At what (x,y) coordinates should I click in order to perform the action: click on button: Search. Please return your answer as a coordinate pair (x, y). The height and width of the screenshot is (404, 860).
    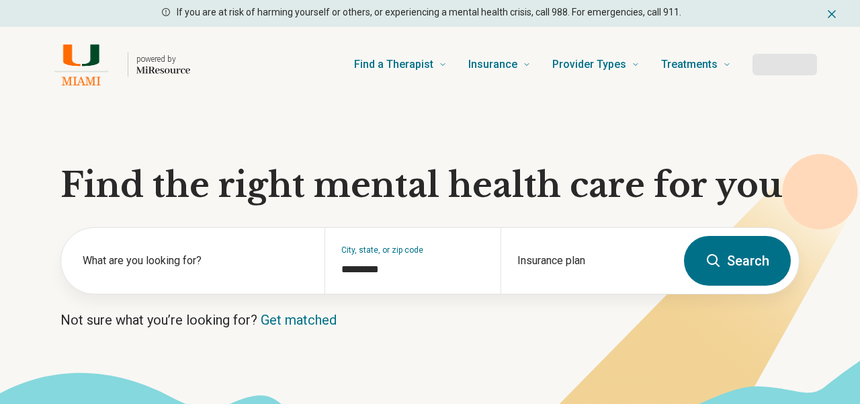
    Looking at the image, I should click on (737, 261).